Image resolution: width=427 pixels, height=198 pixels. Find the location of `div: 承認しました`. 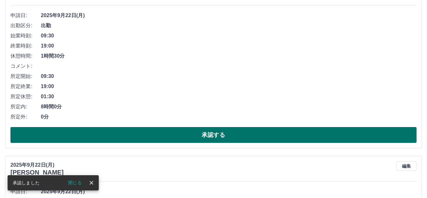

div: 承認しました is located at coordinates (26, 183).